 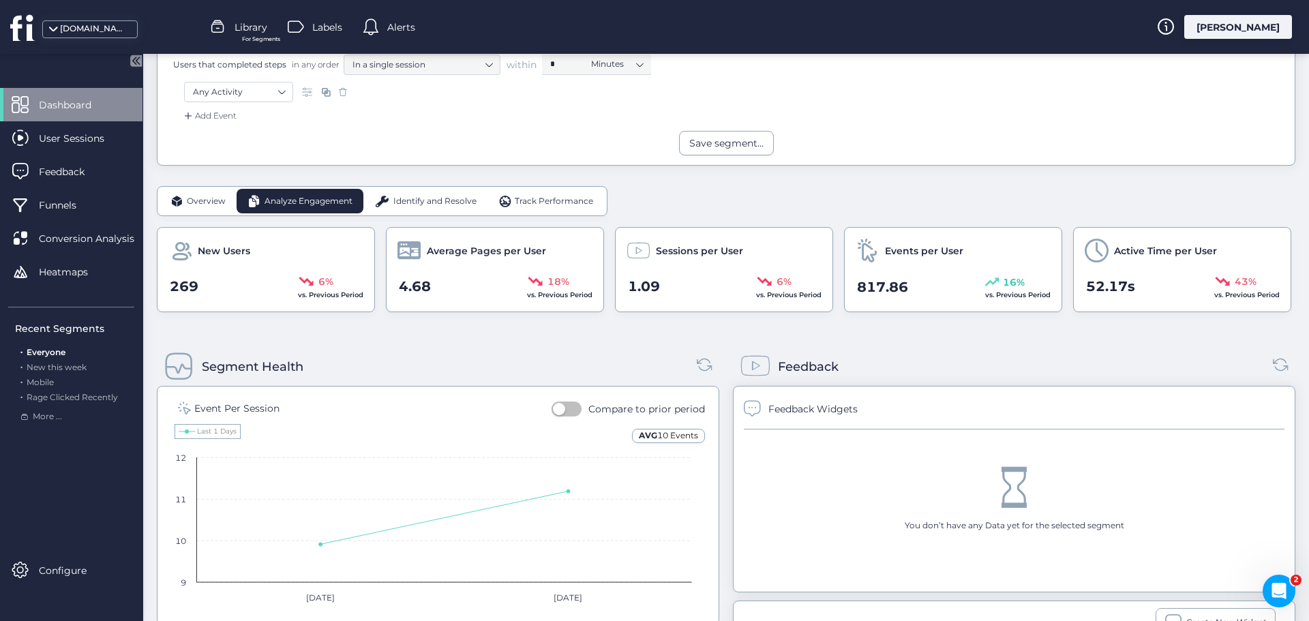 What do you see at coordinates (422, 65) in the screenshot?
I see `nz-select-item: In a single session` at bounding box center [422, 65].